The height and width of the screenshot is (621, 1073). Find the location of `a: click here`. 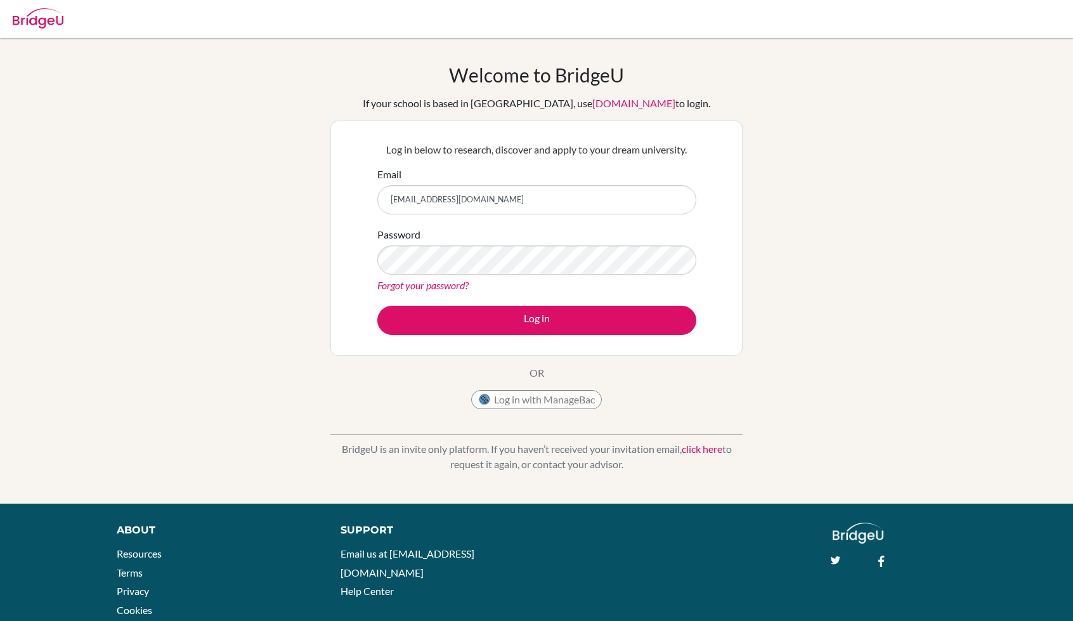

a: click here is located at coordinates (702, 449).